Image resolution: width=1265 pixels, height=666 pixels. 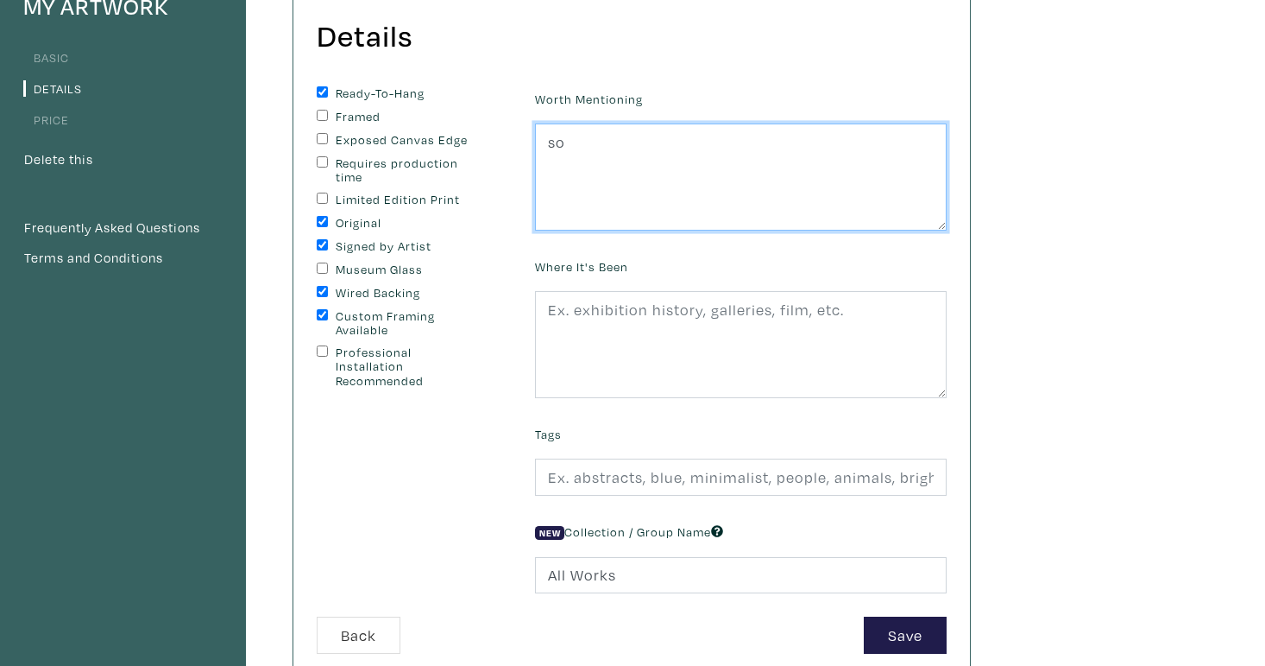 What do you see at coordinates (582, 267) in the screenshot?
I see `label: Where It's Been` at bounding box center [582, 267].